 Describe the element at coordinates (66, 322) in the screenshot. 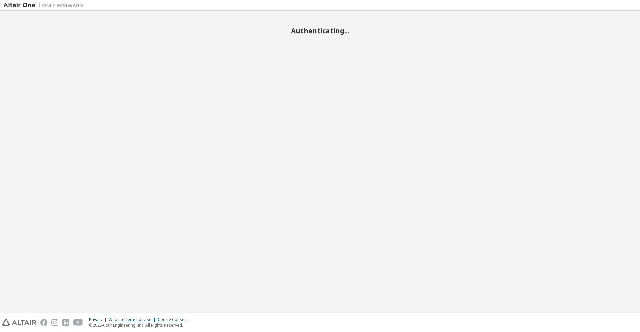

I see `img: linkedin.svg` at that location.